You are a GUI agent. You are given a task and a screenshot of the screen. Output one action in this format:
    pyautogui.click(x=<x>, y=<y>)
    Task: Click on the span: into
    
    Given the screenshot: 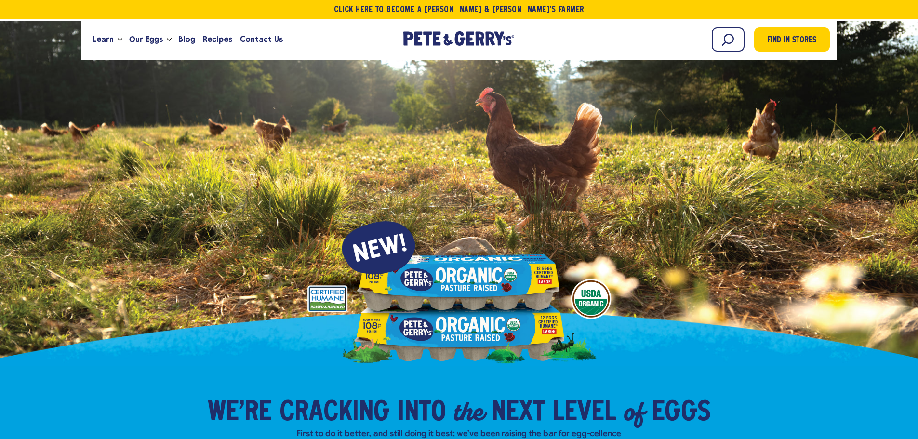 What is the action you would take?
    pyautogui.click(x=422, y=413)
    